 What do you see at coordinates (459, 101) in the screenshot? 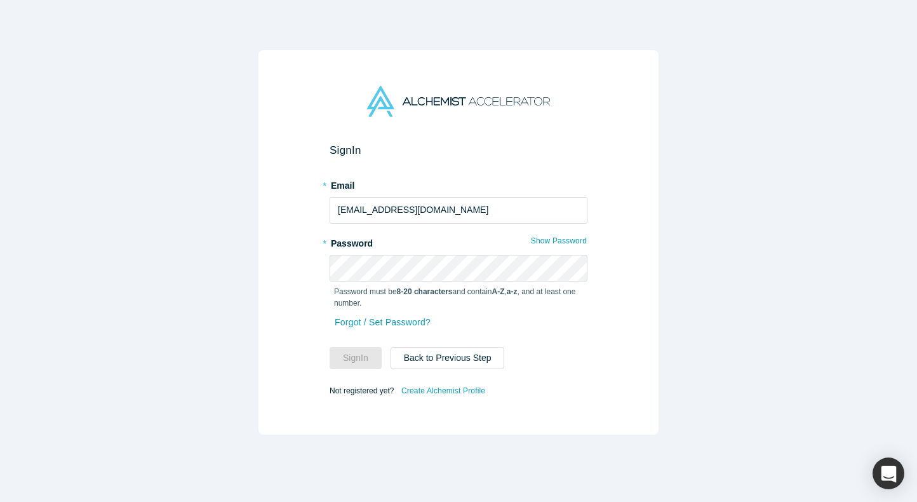
I see `img: Alchemist Accelerator Logo` at bounding box center [459, 101].